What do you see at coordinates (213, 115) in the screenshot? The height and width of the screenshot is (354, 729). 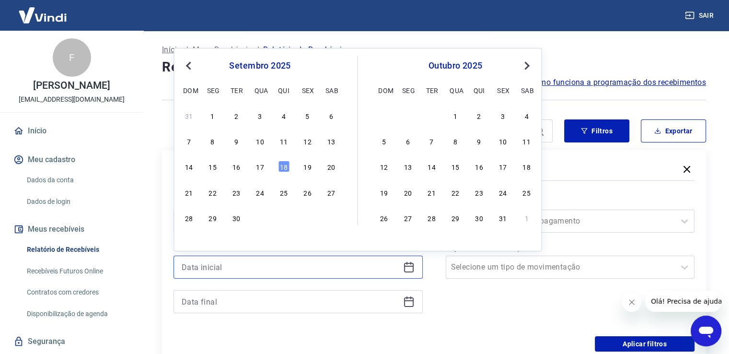 I see `div: Choose segunda-feira, 1 de setembro de 2025` at bounding box center [213, 115].